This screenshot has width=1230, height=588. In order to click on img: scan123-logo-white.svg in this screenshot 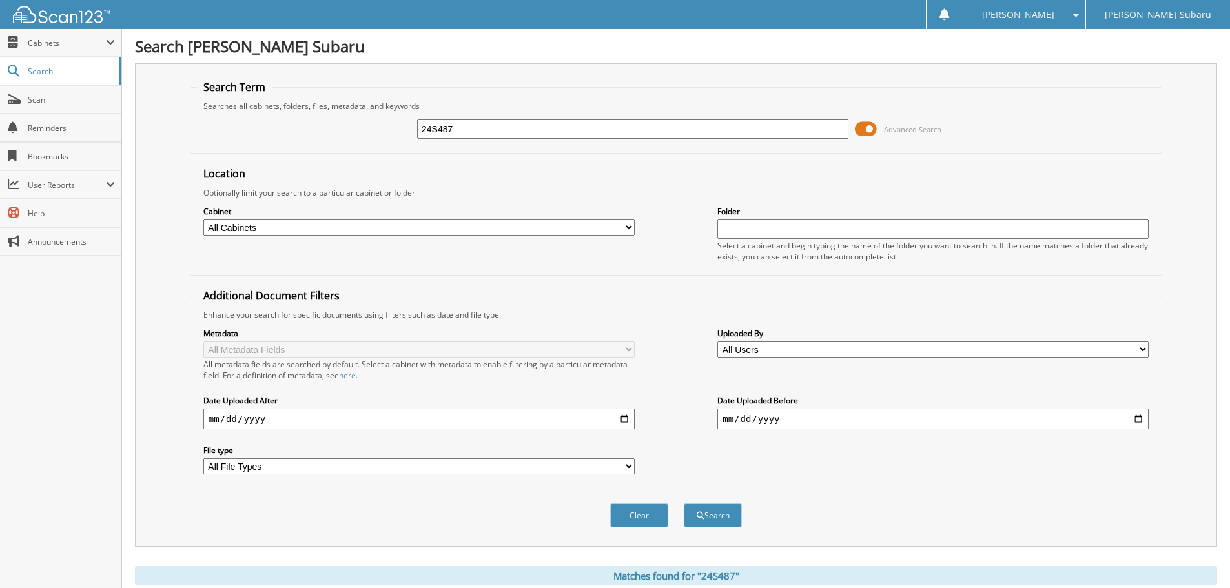, I will do `click(61, 14)`.